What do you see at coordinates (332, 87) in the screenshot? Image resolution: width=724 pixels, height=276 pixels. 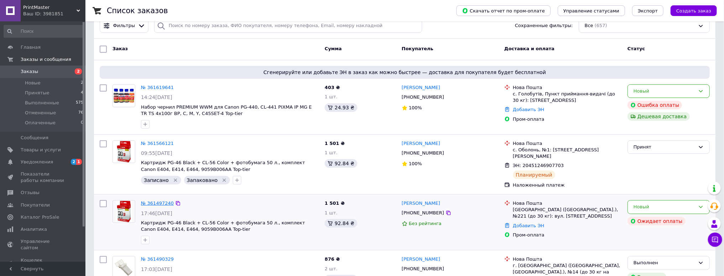 I see `span: 403 ₴` at bounding box center [332, 87].